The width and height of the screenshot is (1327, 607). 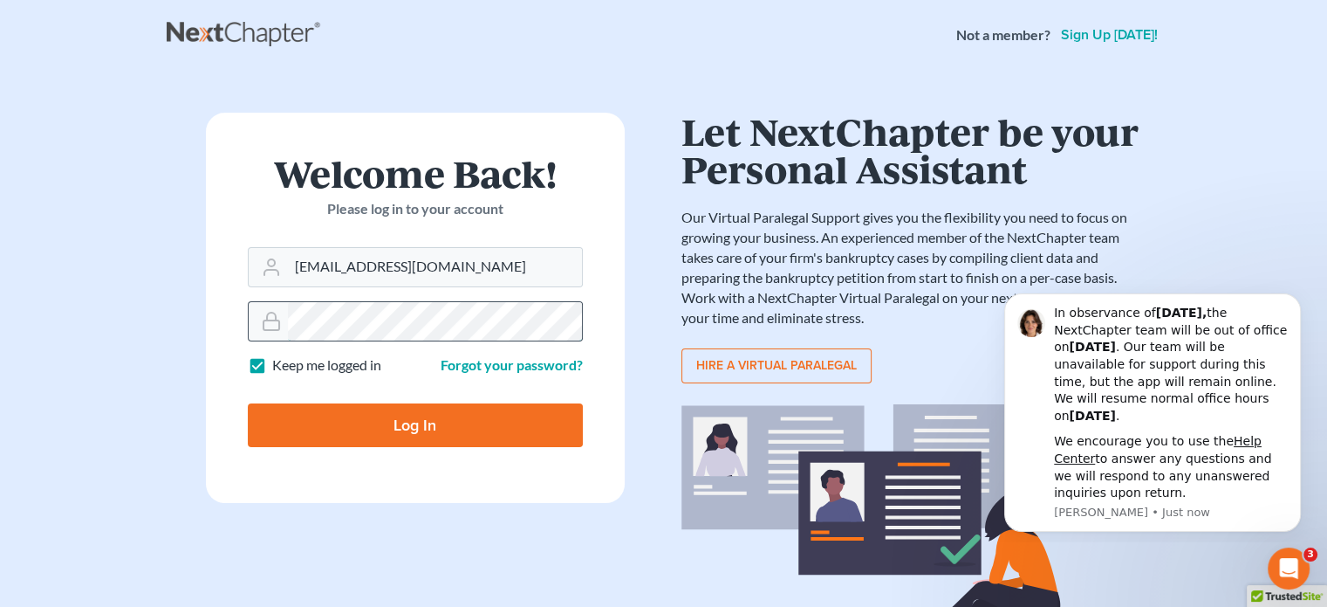 What do you see at coordinates (913, 149) in the screenshot?
I see `h1: Let NextChapter be your Personal Assistant` at bounding box center [913, 149].